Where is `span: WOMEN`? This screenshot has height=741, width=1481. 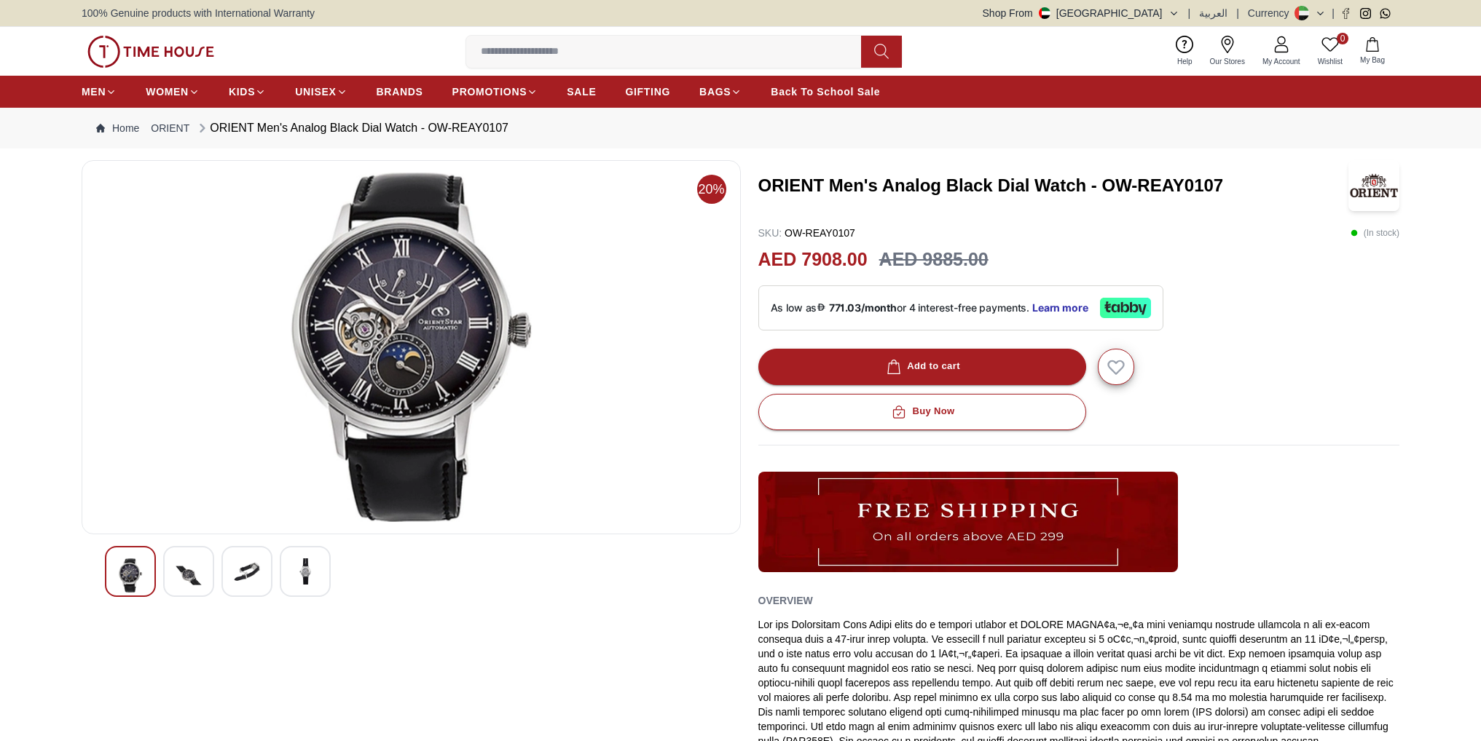 span: WOMEN is located at coordinates (167, 92).